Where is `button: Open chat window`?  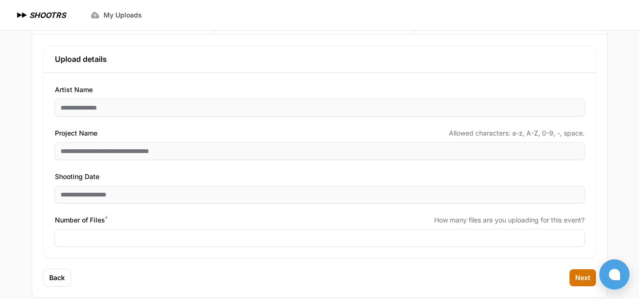 button: Open chat window is located at coordinates (614, 275).